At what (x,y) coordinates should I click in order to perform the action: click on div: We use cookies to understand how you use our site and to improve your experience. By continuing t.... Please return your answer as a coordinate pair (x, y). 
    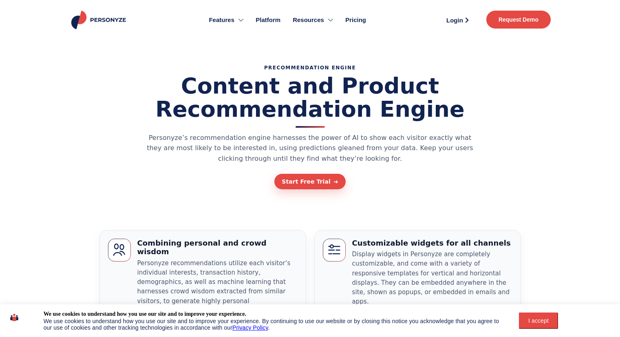
    Looking at the image, I should click on (272, 324).